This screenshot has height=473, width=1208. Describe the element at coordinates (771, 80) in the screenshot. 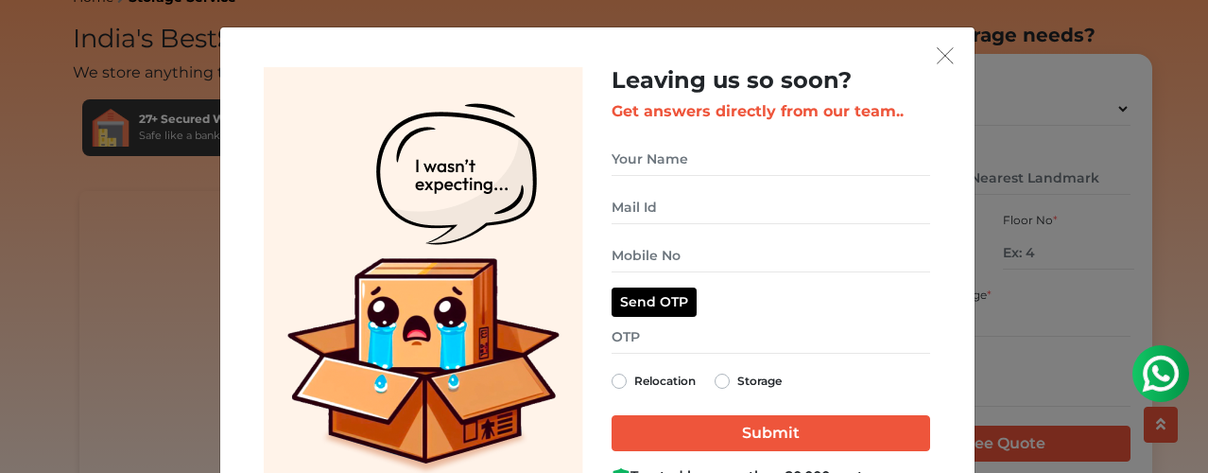

I see `h2: Leaving us so soon?` at that location.